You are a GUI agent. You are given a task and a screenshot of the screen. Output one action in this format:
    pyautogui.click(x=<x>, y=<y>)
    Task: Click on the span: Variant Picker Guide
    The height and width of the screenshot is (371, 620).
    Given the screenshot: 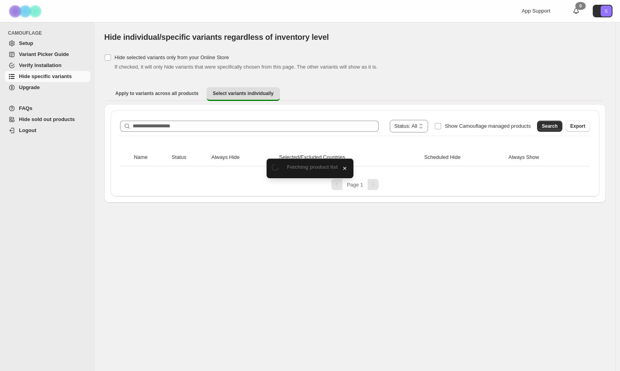 What is the action you would take?
    pyautogui.click(x=44, y=54)
    